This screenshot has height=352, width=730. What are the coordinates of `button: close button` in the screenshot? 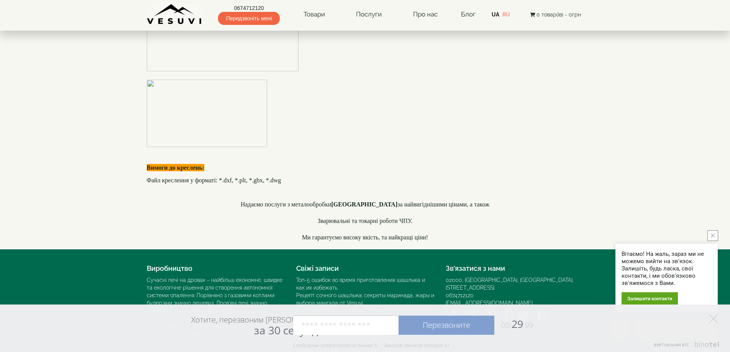 It's located at (713, 236).